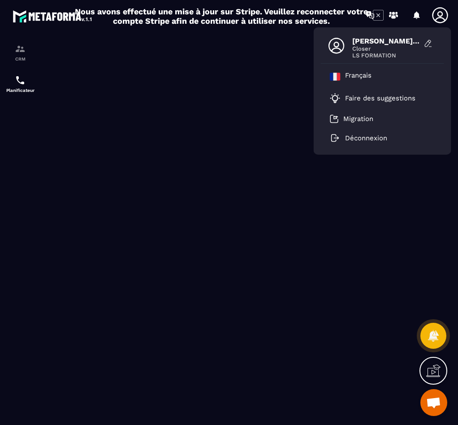 The height and width of the screenshot is (425, 458). I want to click on a: Ouvrir le chat, so click(434, 403).